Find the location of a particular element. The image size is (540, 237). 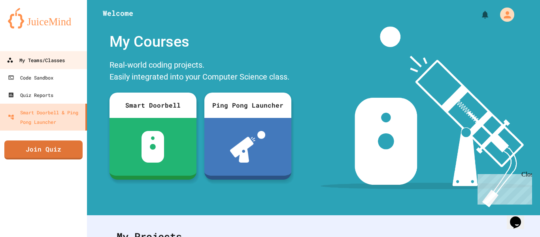

img: banner-image-my-projects.png is located at coordinates (426, 117).